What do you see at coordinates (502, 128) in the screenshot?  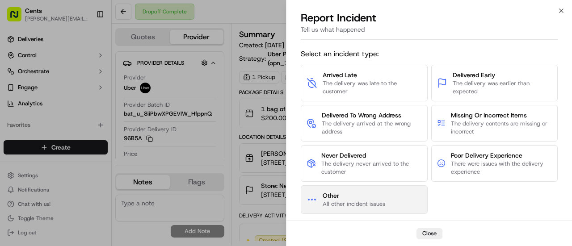 I see `span: The delivery contents are missing or incorrect` at bounding box center [502, 128].